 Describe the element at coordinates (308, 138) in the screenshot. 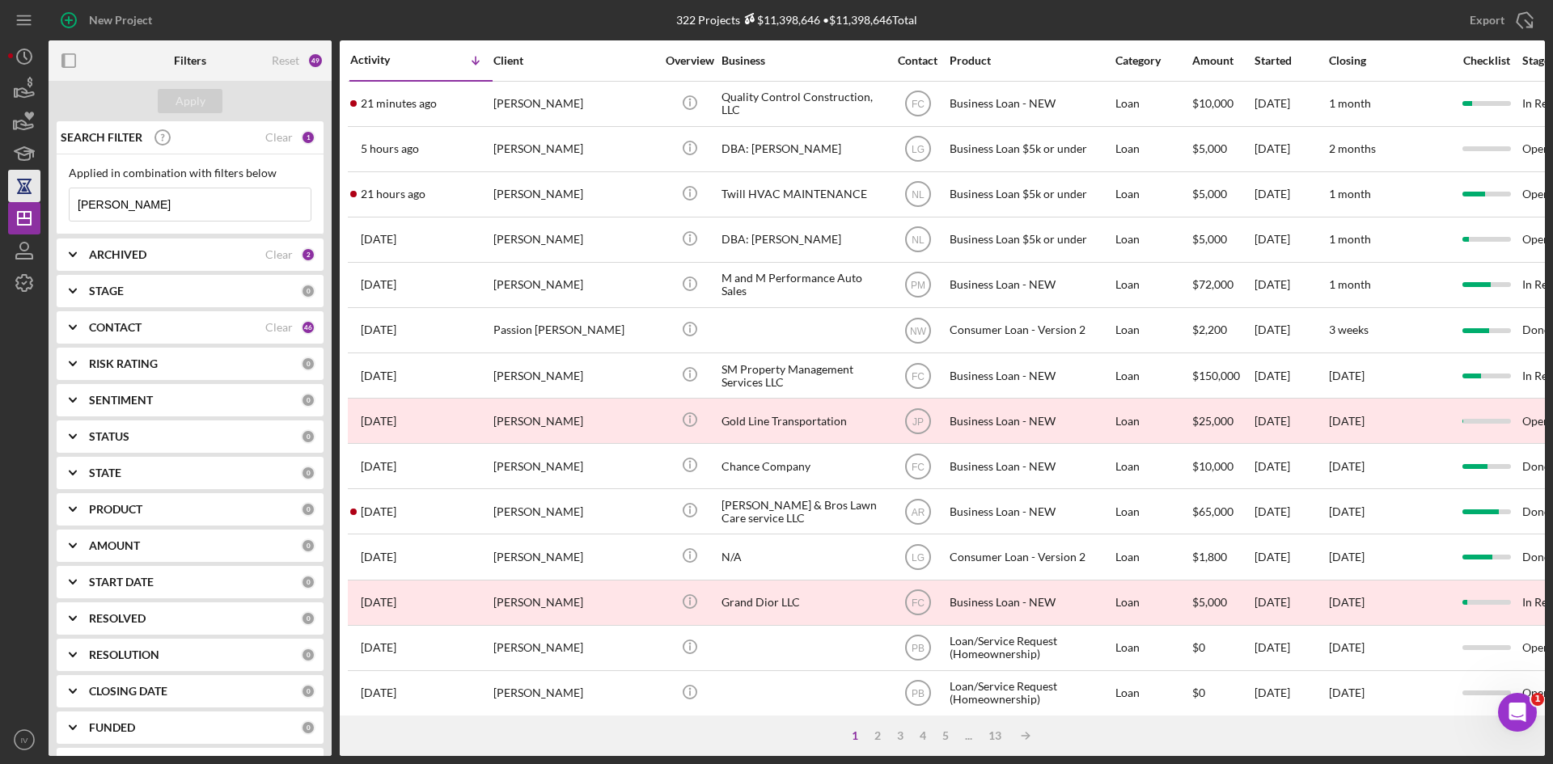

I see `div: 1` at that location.